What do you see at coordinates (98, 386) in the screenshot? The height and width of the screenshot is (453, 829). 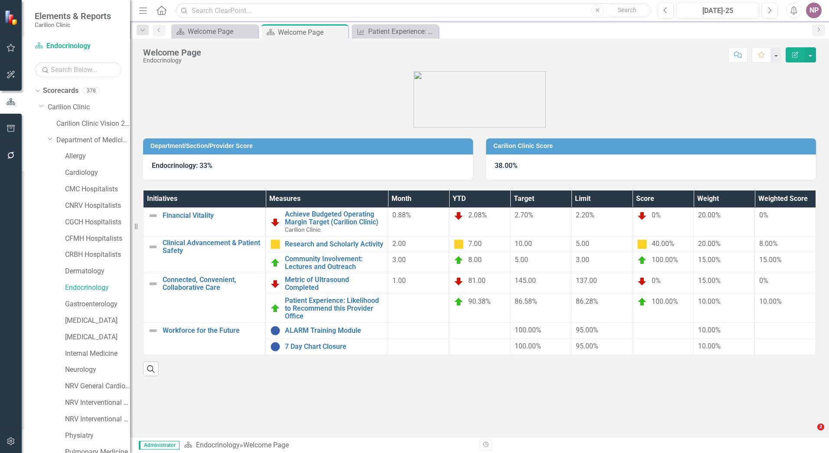 I see `a: NRV General Cardiology` at bounding box center [98, 386].